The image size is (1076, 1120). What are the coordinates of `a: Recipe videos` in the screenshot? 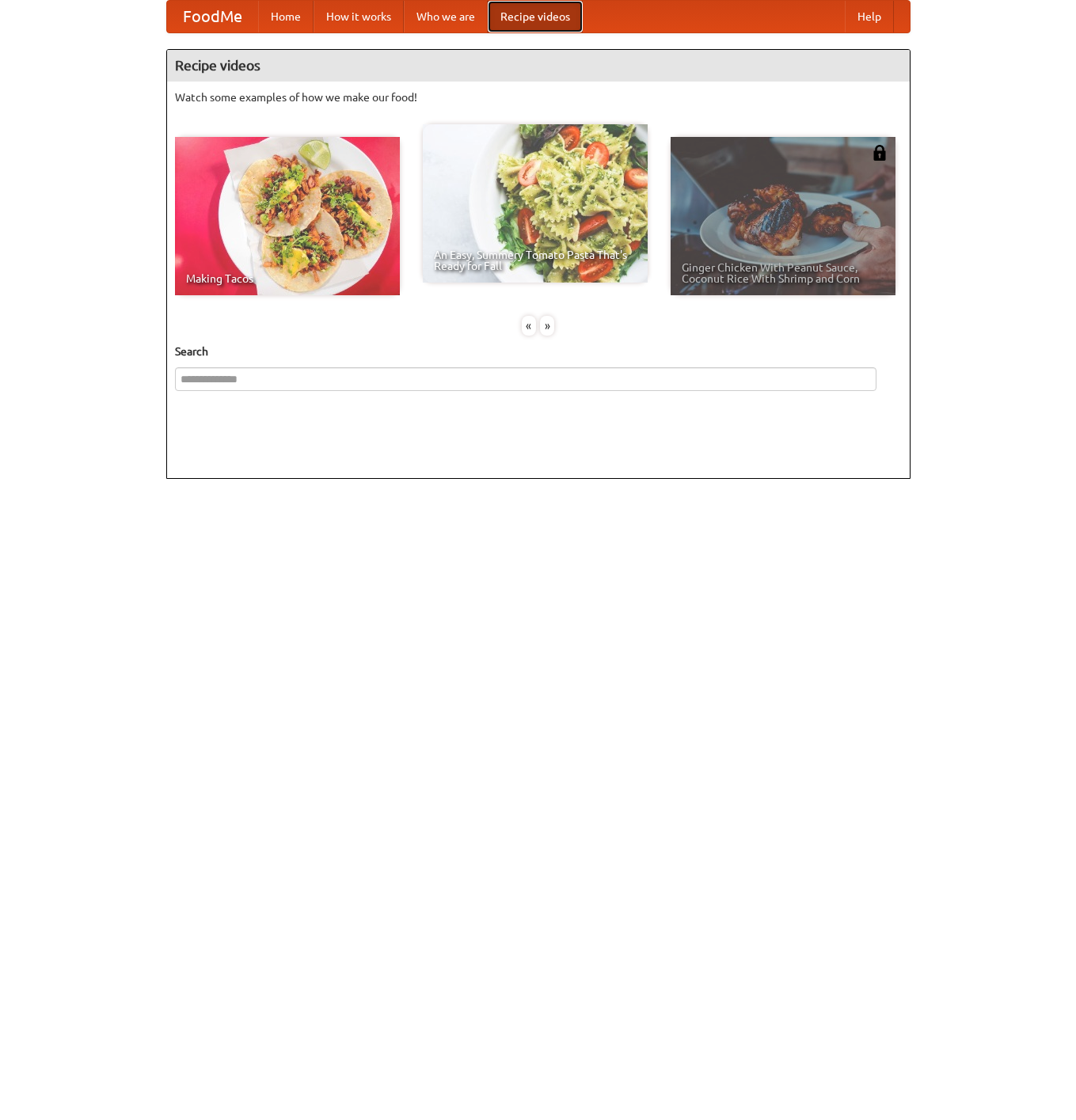 It's located at (535, 17).